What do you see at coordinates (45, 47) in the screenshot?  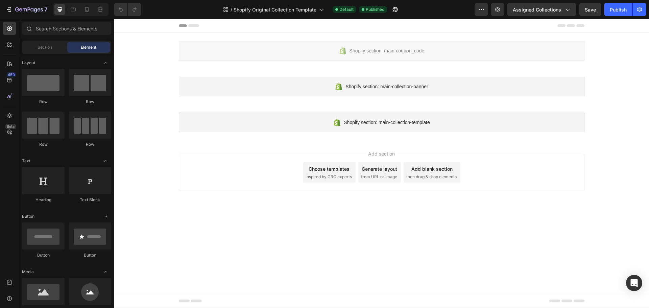 I see `span: Section` at bounding box center [45, 47].